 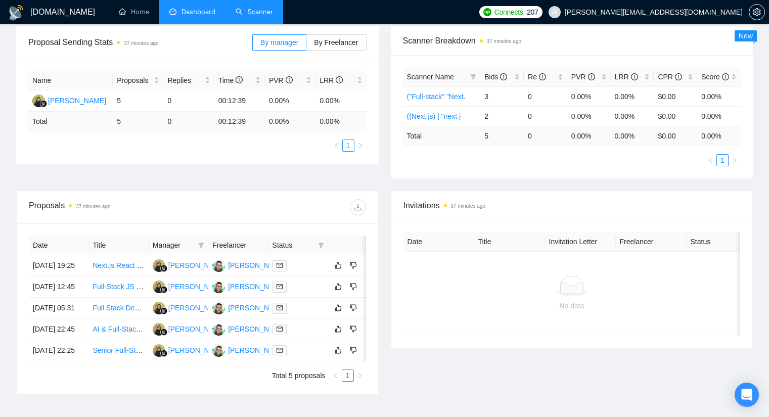 I want to click on button: download, so click(x=358, y=207).